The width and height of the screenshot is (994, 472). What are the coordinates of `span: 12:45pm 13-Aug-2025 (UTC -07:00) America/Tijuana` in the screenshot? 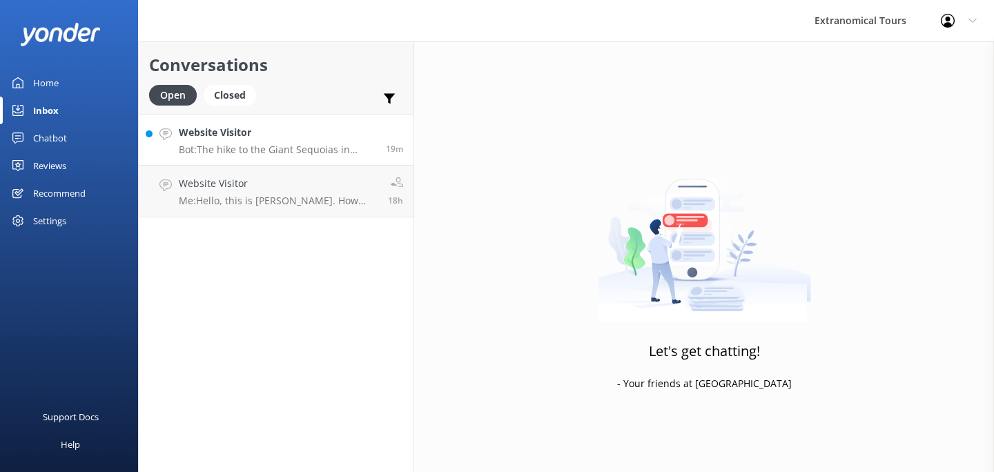 It's located at (394, 148).